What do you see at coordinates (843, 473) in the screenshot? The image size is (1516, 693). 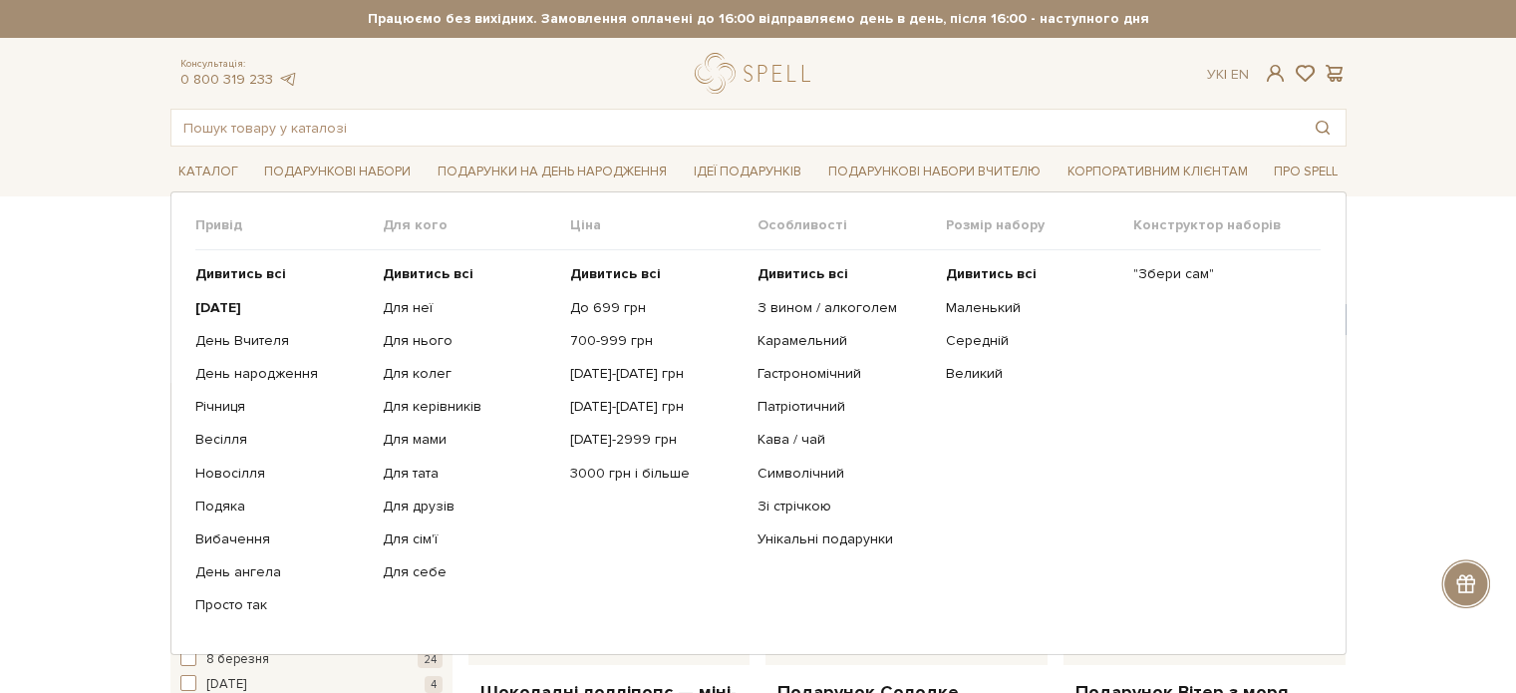 I see `a: Символічний` at bounding box center [843, 473].